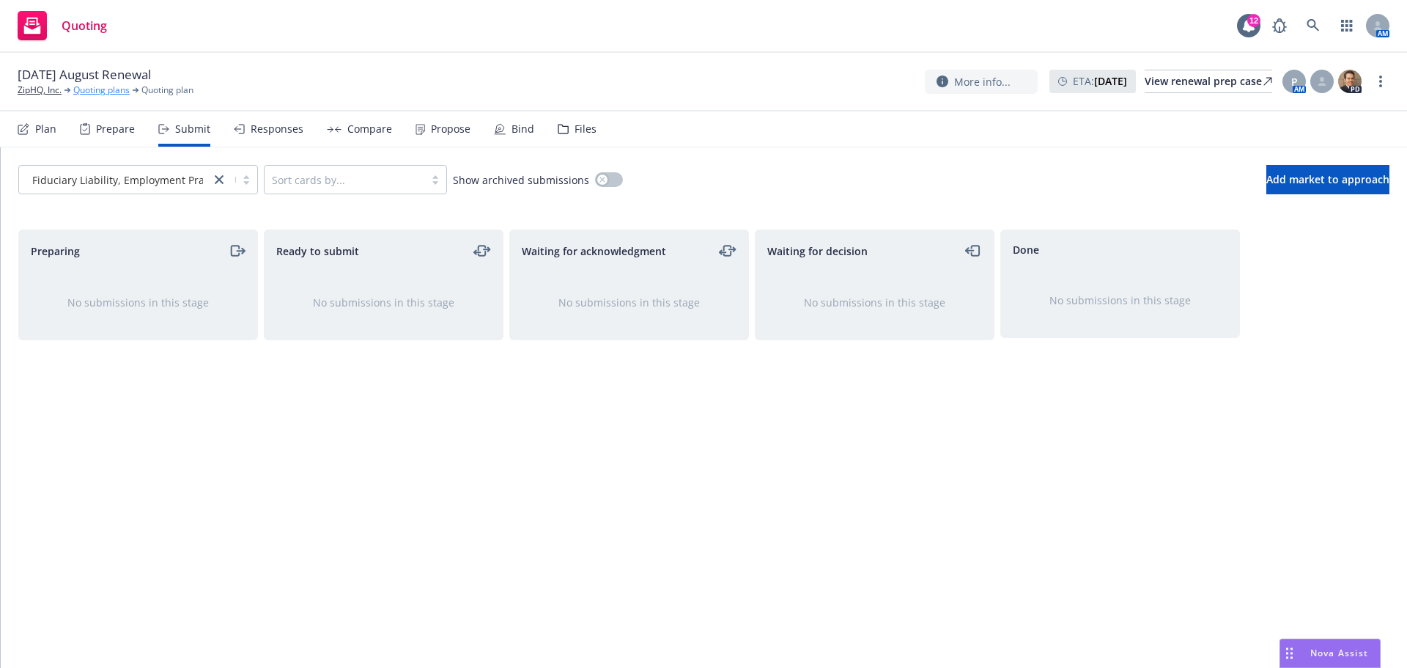 The image size is (1407, 668). Describe the element at coordinates (317, 251) in the screenshot. I see `span: Ready to submit` at that location.